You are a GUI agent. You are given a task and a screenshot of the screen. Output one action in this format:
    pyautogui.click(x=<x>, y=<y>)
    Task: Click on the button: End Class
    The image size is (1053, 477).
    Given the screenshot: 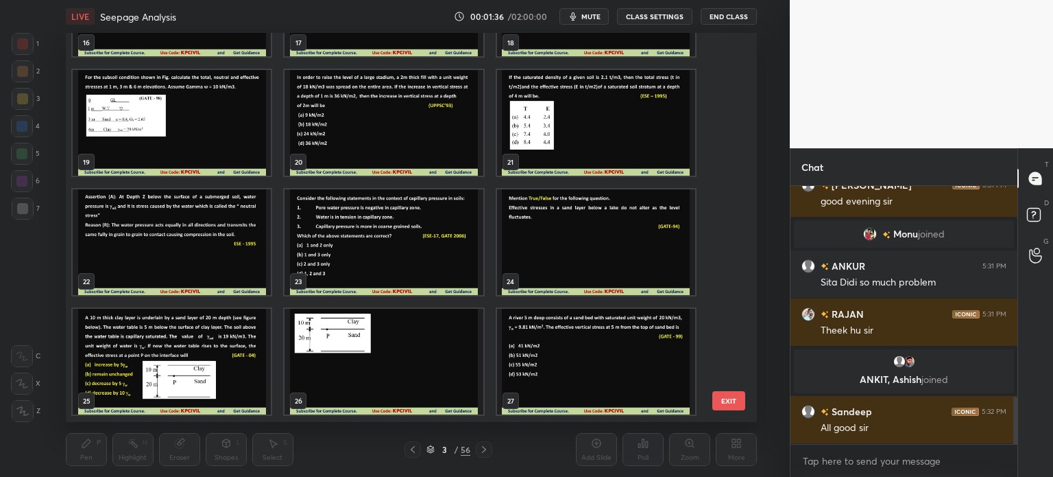 What is the action you would take?
    pyautogui.click(x=729, y=16)
    